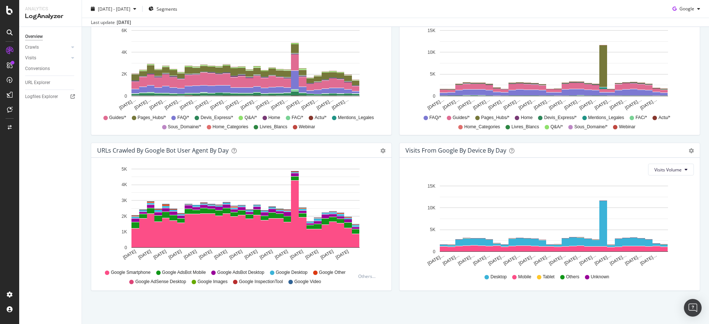 The width and height of the screenshot is (709, 324). I want to click on span: Google Images, so click(212, 282).